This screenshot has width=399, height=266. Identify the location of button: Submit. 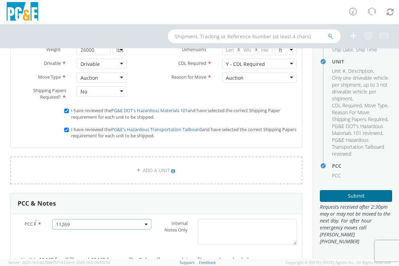
(355, 196).